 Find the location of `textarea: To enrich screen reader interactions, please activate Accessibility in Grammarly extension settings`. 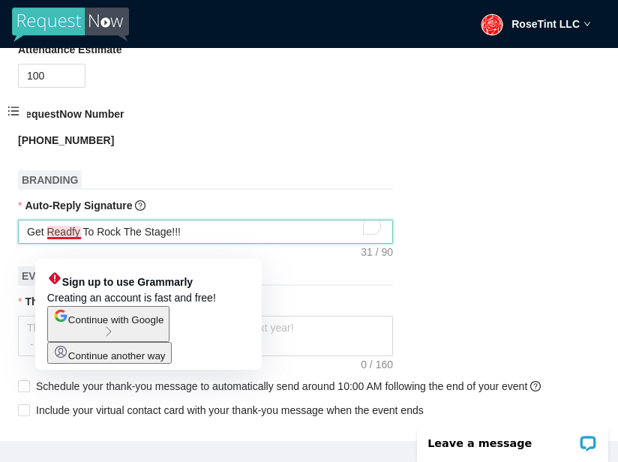

textarea: To enrich screen reader interactions, please activate Accessibility in Grammarly extension settings is located at coordinates (205, 232).